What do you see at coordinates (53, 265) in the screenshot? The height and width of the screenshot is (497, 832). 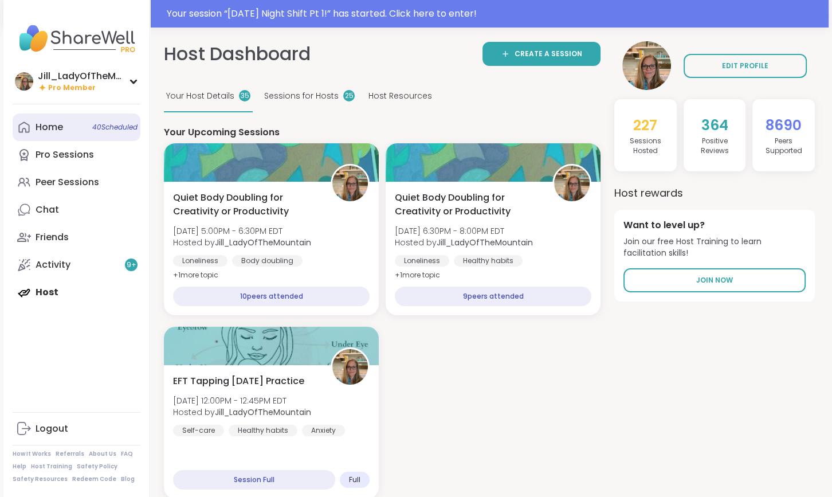 I see `div: Activity` at bounding box center [53, 265].